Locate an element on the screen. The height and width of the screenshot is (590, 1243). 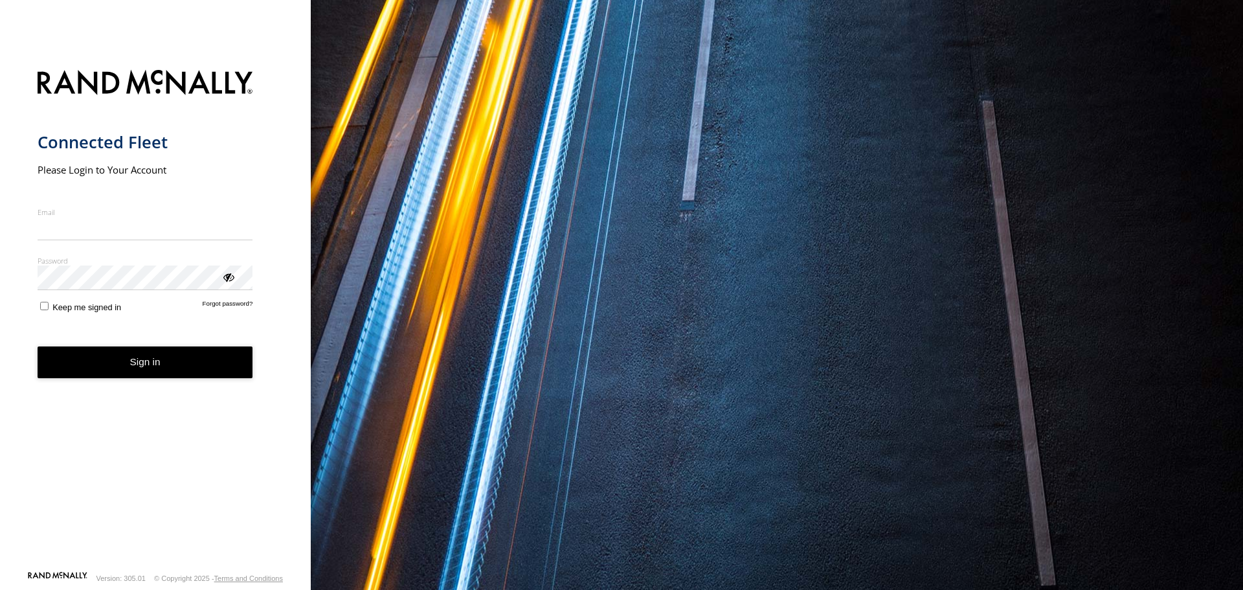
form: main is located at coordinates (155, 316).